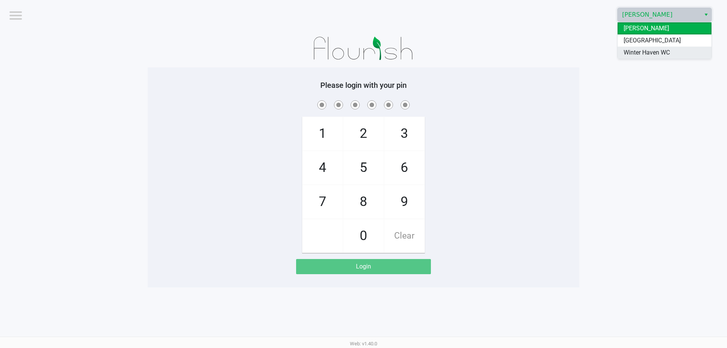  I want to click on span: 7, so click(322, 202).